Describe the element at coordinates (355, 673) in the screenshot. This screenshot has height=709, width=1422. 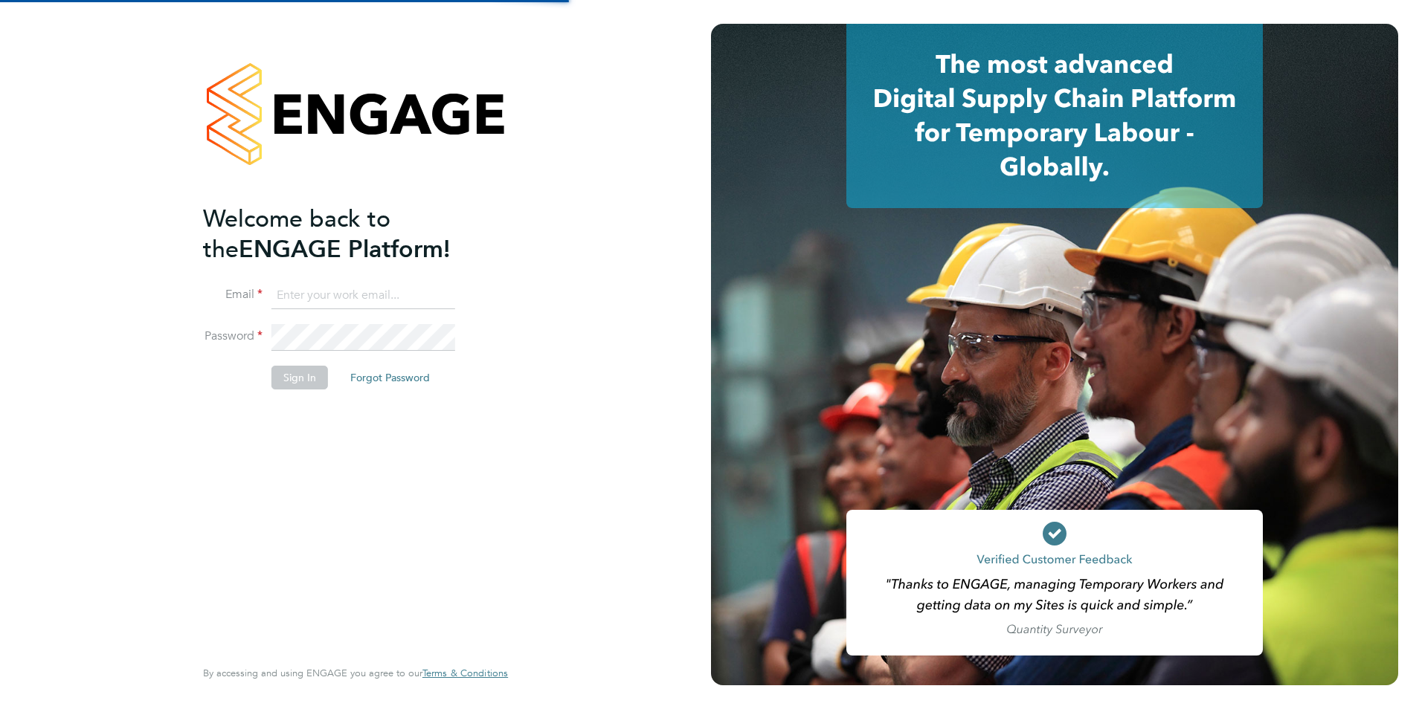
I see `span: By accessing and using ENGAGE you agree to our` at that location.